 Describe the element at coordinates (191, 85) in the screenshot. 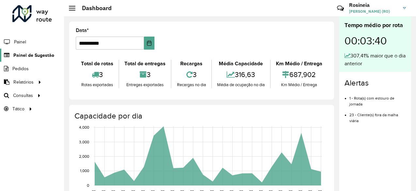

I see `div: Recargas no dia` at that location.